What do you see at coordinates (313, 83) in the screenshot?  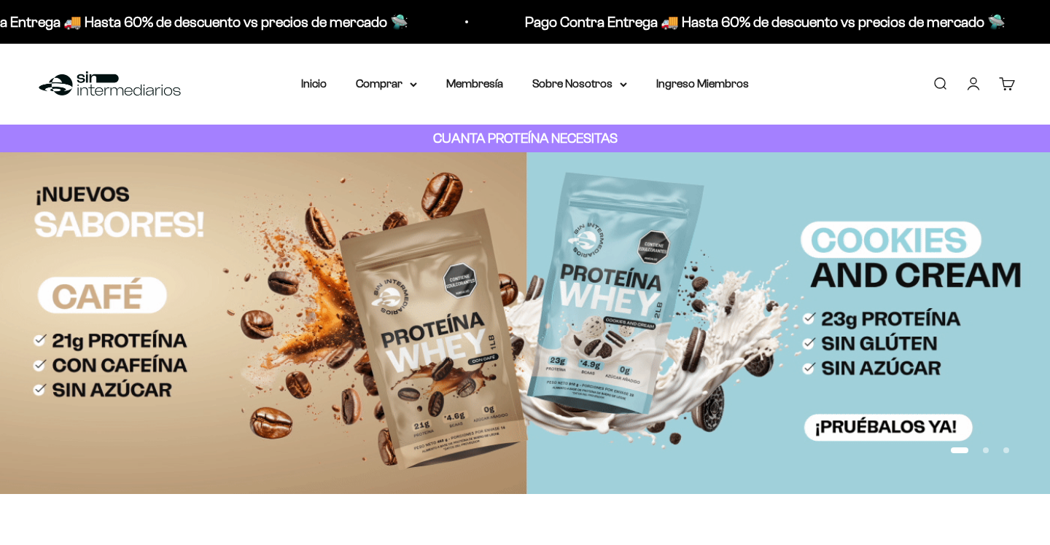 I see `a: Inicio` at bounding box center [313, 83].